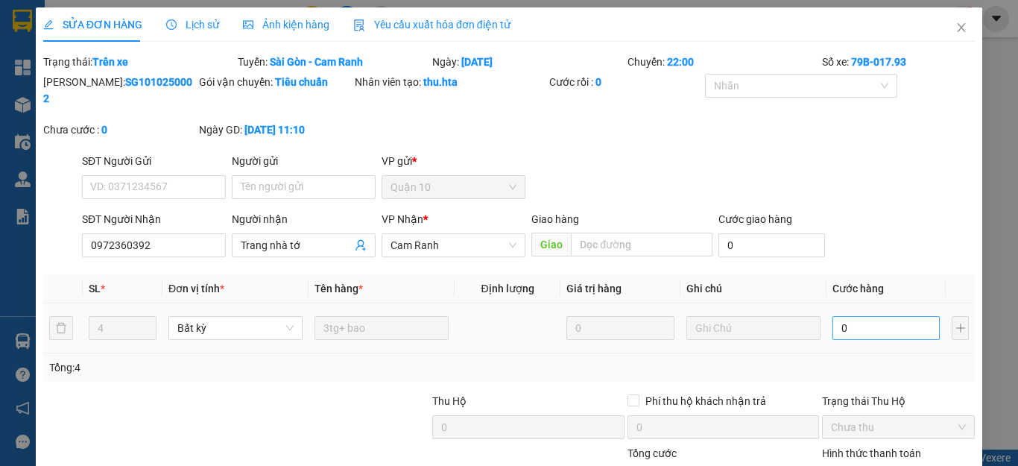  I want to click on div: Tổng: 4, so click(221, 367).